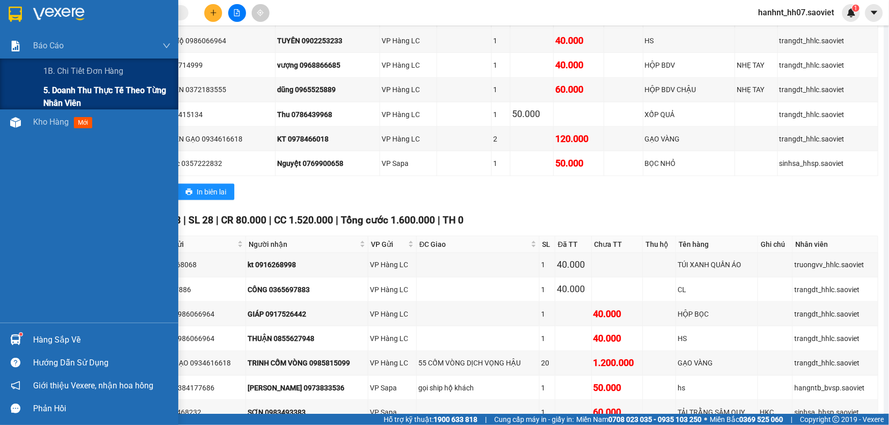 The image size is (889, 425). What do you see at coordinates (213, 13) in the screenshot?
I see `button: plus` at bounding box center [213, 13].